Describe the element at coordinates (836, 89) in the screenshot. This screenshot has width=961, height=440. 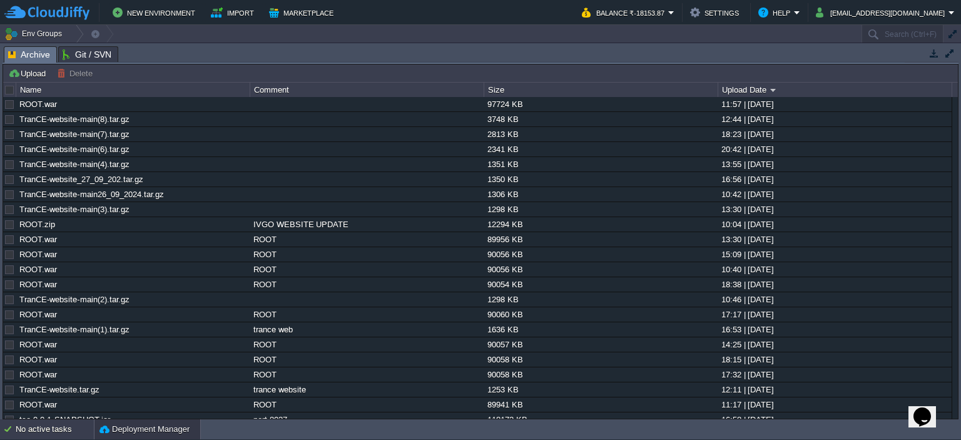
I see `div: Upload Date` at that location.